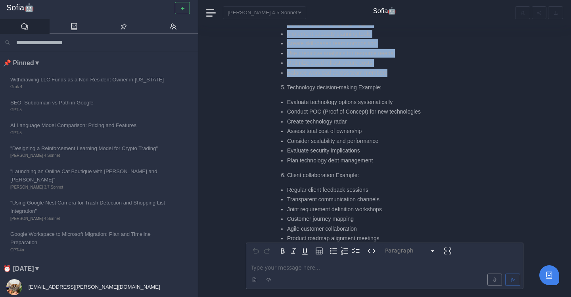  I want to click on li: Customer journey mapping, so click(387, 218).